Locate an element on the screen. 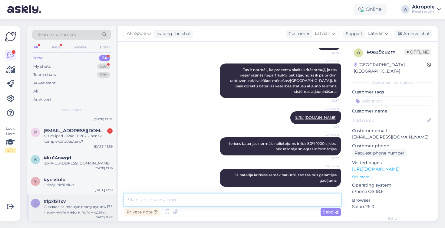  p: Customer name is located at coordinates (392, 111).